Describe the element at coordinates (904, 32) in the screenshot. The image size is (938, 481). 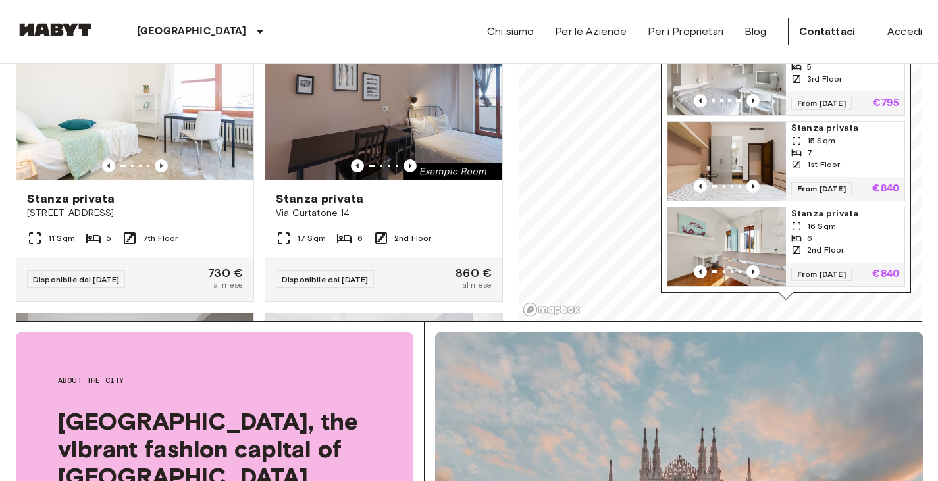
I see `a: Accedi` at that location.